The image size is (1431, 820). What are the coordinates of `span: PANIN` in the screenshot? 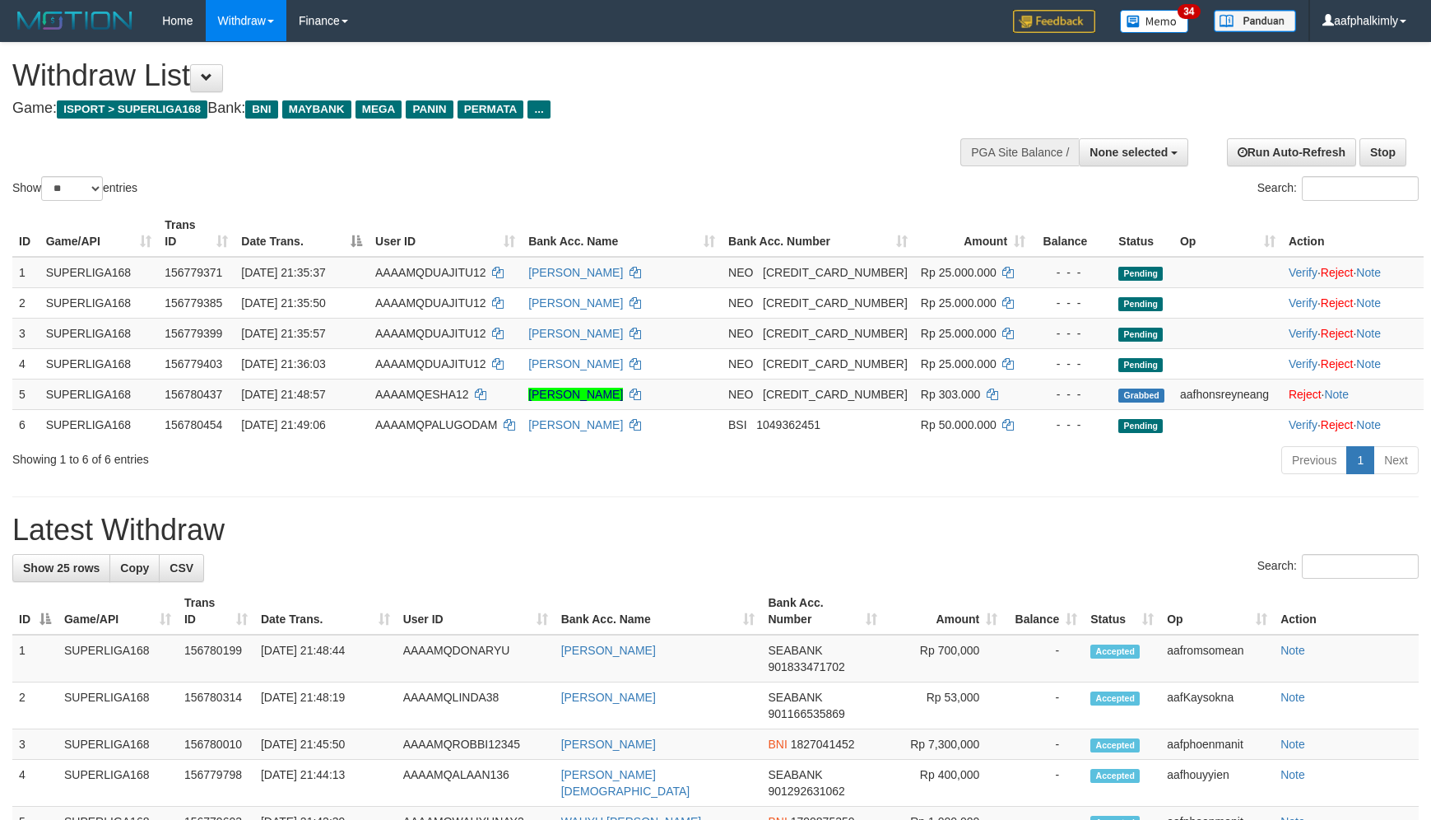 It's located at (429, 109).